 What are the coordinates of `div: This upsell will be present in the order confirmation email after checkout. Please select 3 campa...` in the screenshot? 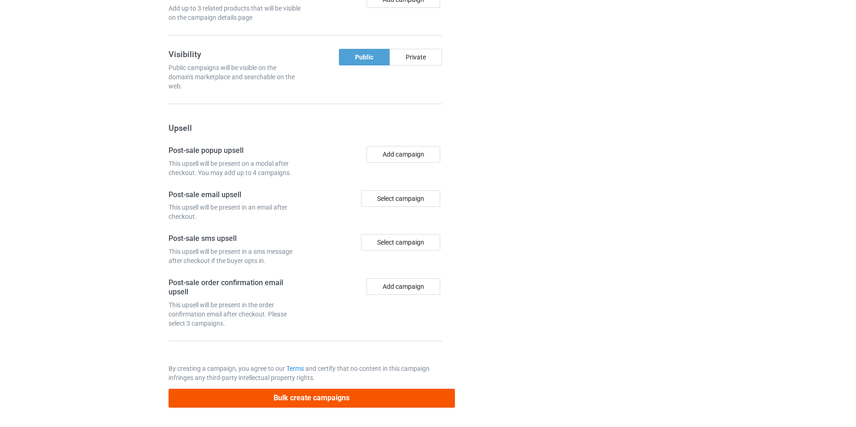 It's located at (235, 314).